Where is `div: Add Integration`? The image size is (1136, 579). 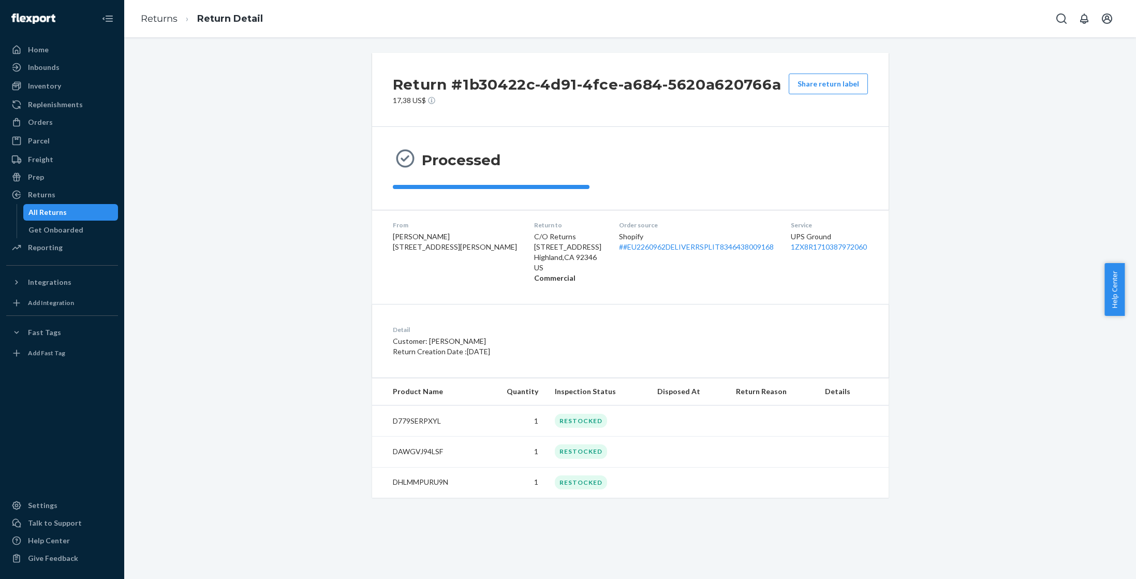
div: Add Integration is located at coordinates (51, 302).